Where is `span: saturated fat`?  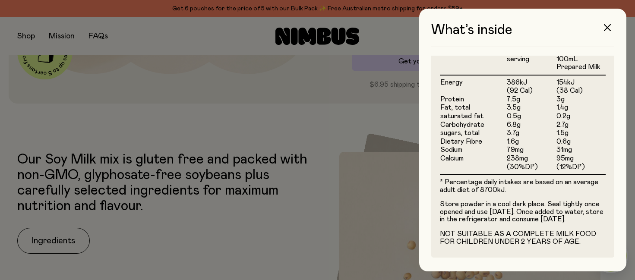 span: saturated fat is located at coordinates (462, 116).